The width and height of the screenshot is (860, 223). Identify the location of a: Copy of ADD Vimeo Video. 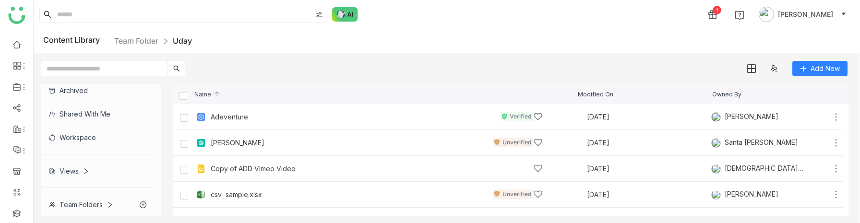
(253, 169).